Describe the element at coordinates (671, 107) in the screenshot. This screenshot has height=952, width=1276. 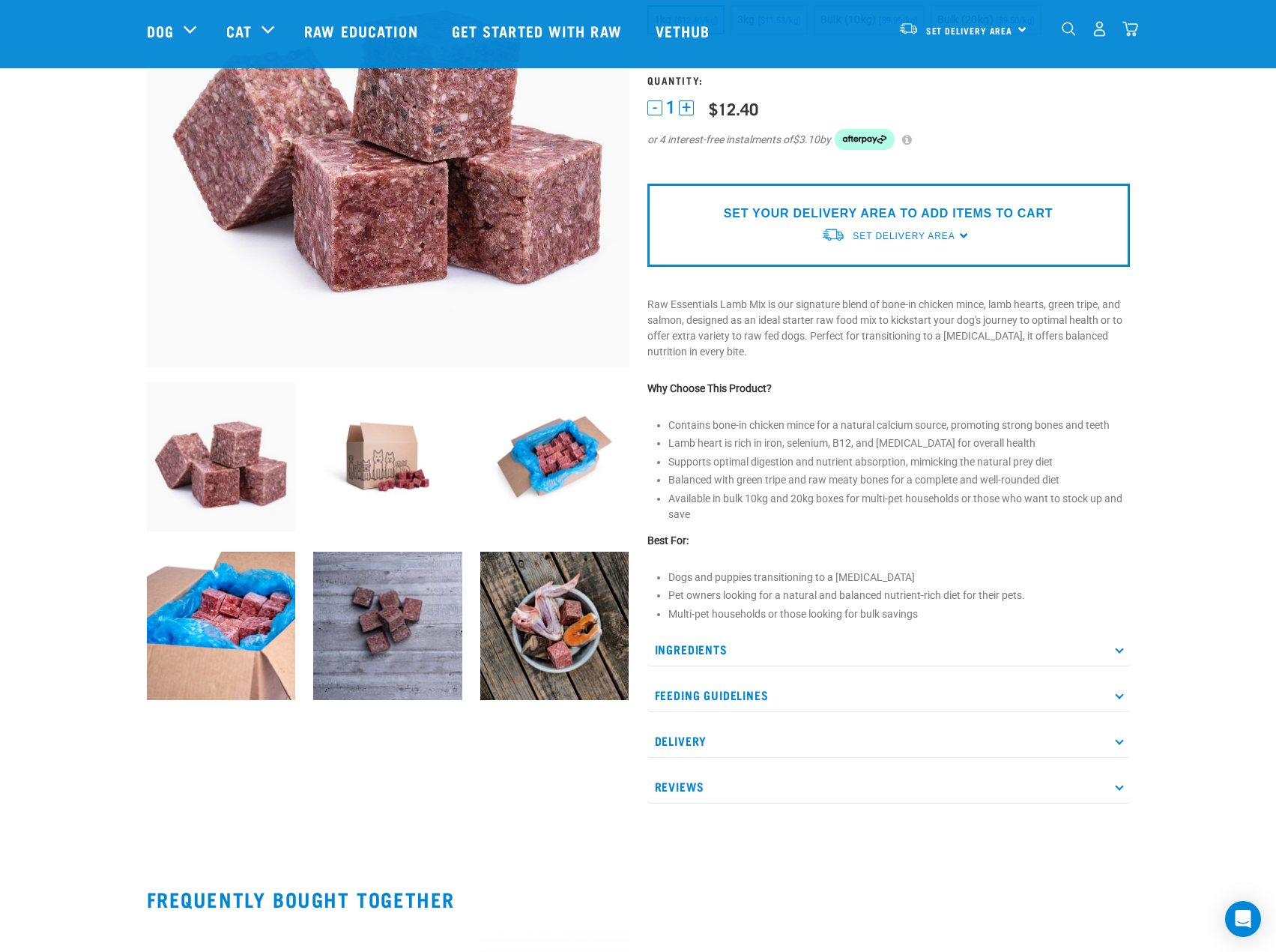
I see `span: 1` at that location.